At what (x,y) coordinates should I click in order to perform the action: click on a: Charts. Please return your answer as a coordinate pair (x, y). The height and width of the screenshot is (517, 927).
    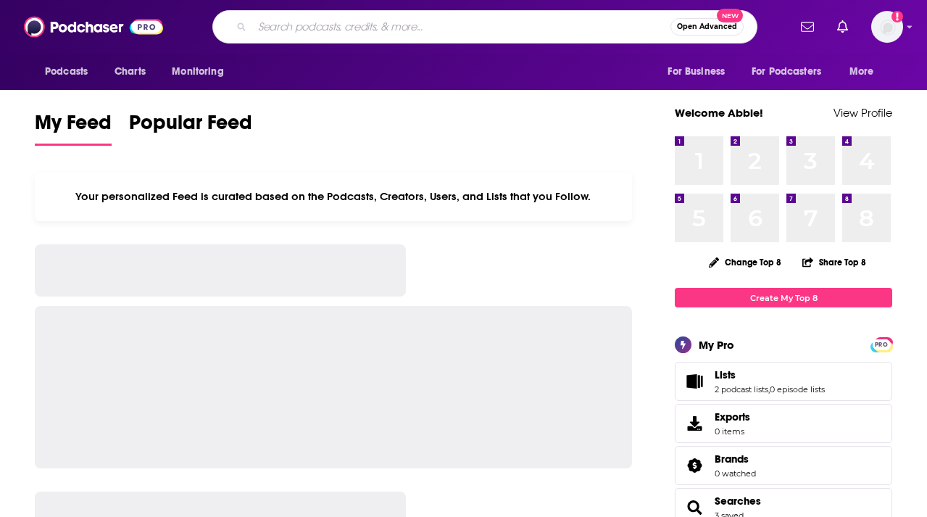
    Looking at the image, I should click on (130, 72).